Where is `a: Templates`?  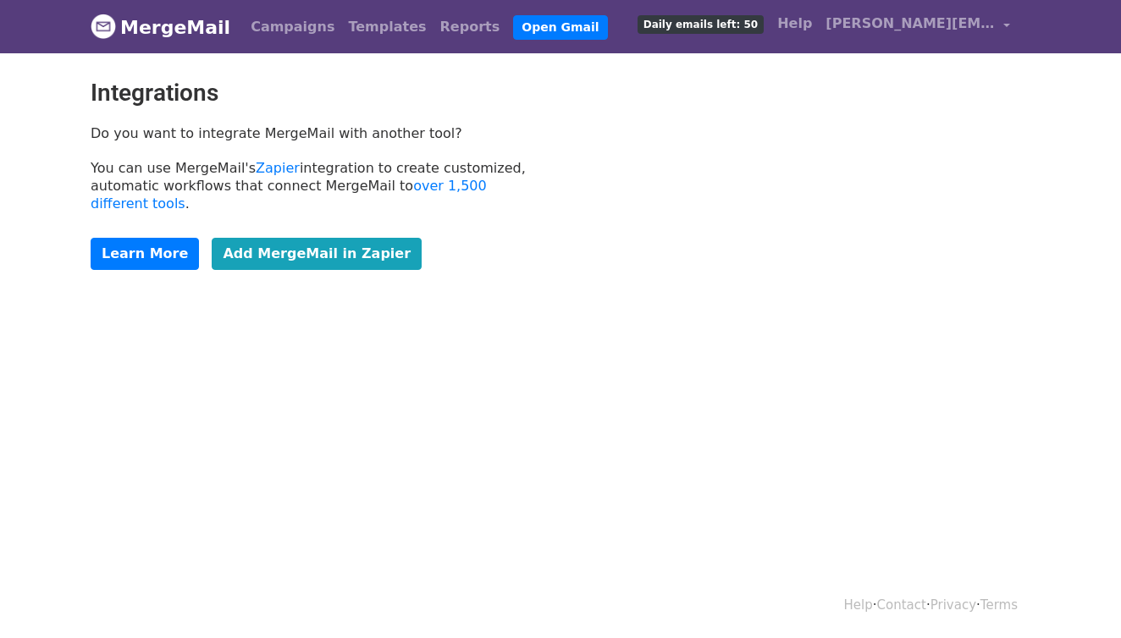 a: Templates is located at coordinates (387, 27).